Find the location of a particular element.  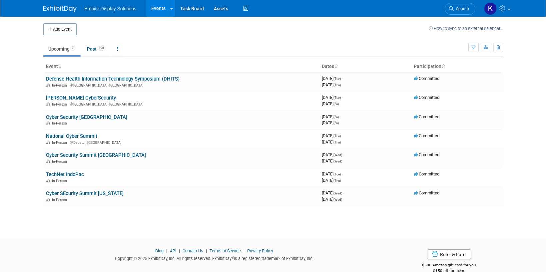

a: Defense Health Information Technology Symposium (DHITS) is located at coordinates (113, 79).